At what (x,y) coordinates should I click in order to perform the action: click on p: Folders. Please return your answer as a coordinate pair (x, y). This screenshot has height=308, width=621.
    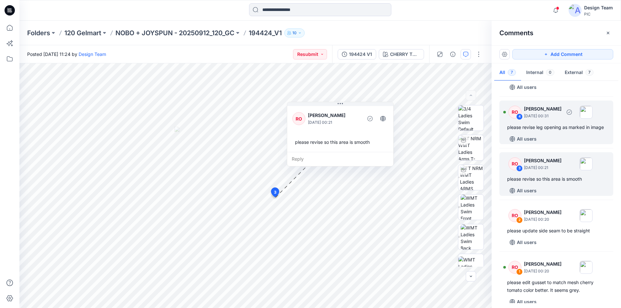
    Looking at the image, I should click on (38, 33).